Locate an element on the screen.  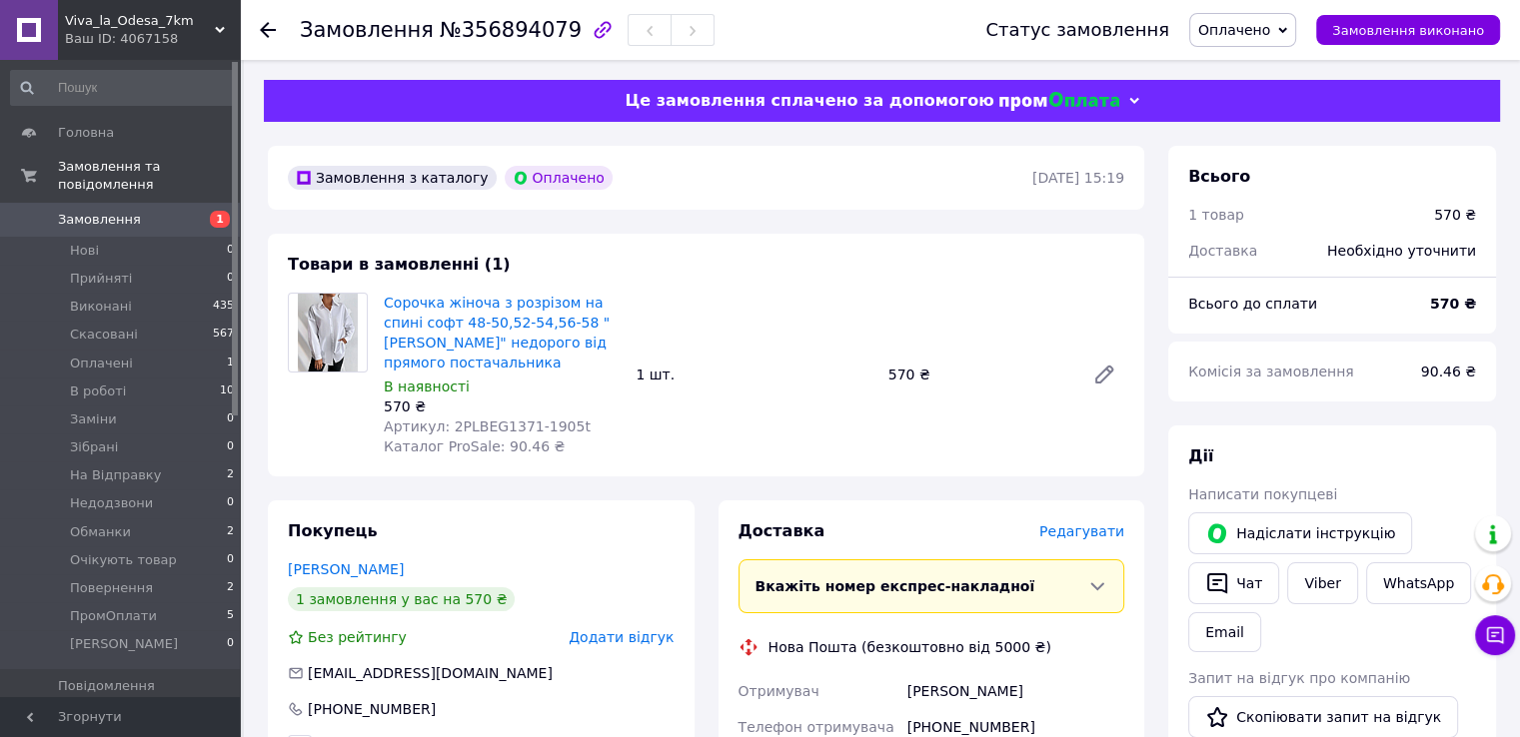
span: Всього до сплати is located at coordinates (1252, 304).